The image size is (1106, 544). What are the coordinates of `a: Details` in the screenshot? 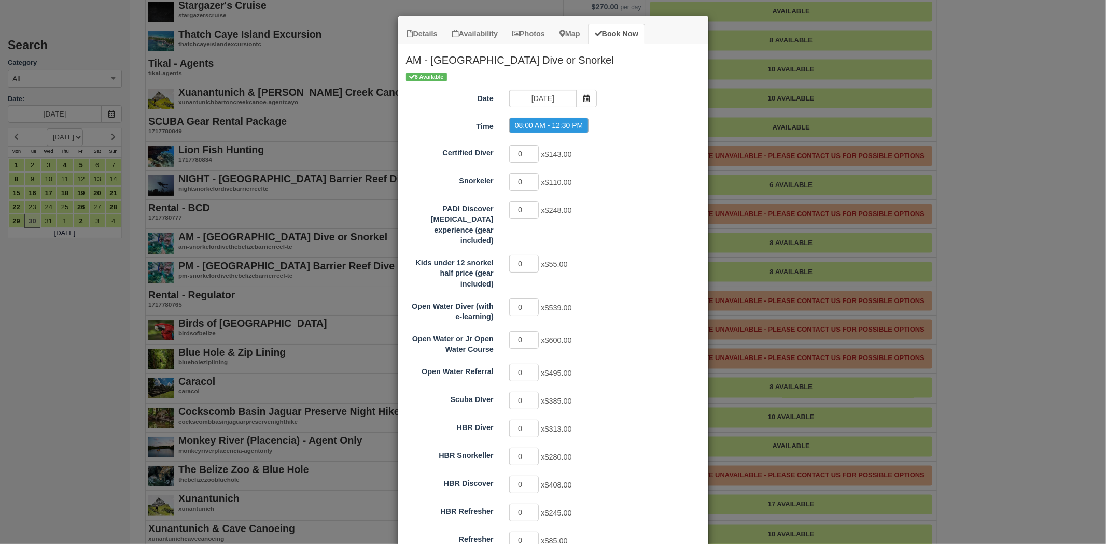 It's located at (423, 34).